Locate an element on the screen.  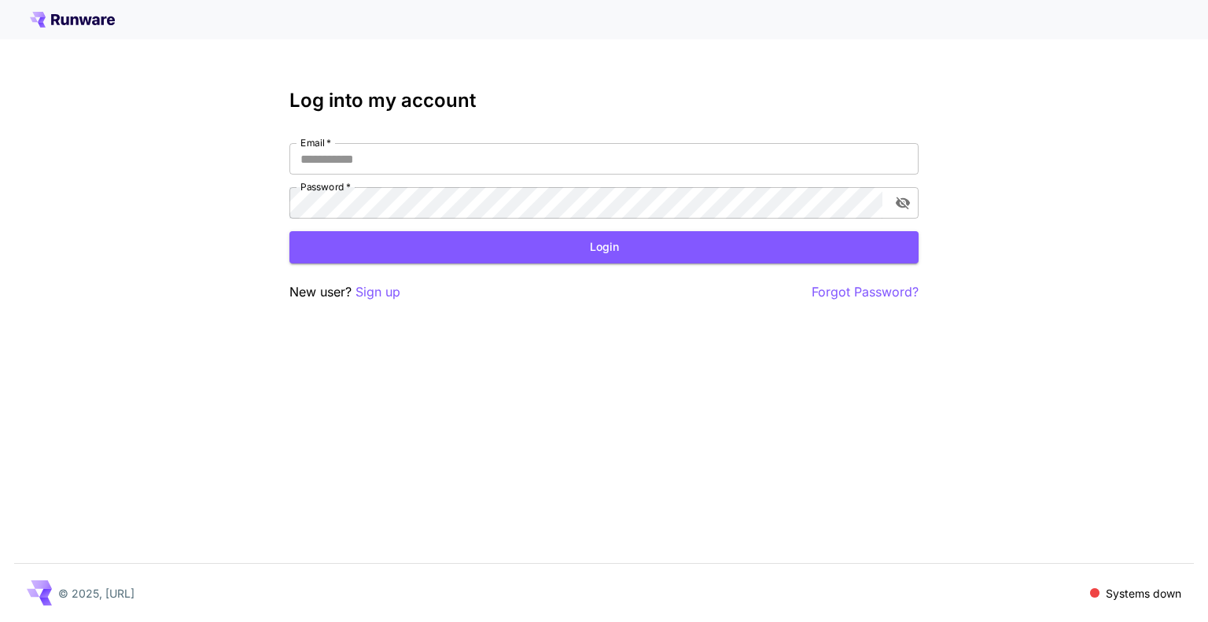
p: Sign up is located at coordinates (377, 292).